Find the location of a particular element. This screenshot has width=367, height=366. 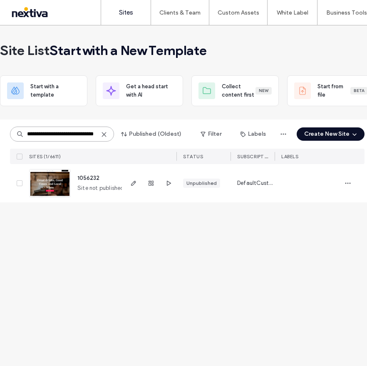

span: Site not published is located at coordinates (101, 188).